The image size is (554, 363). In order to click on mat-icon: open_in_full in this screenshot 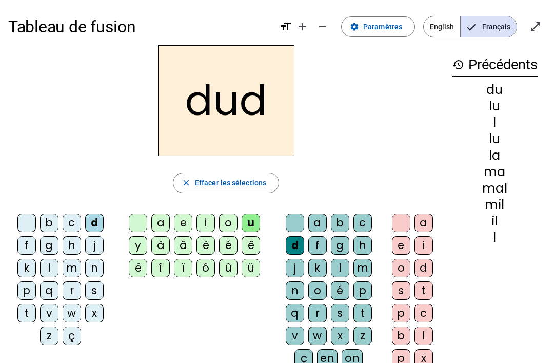, I will do `click(535, 27)`.